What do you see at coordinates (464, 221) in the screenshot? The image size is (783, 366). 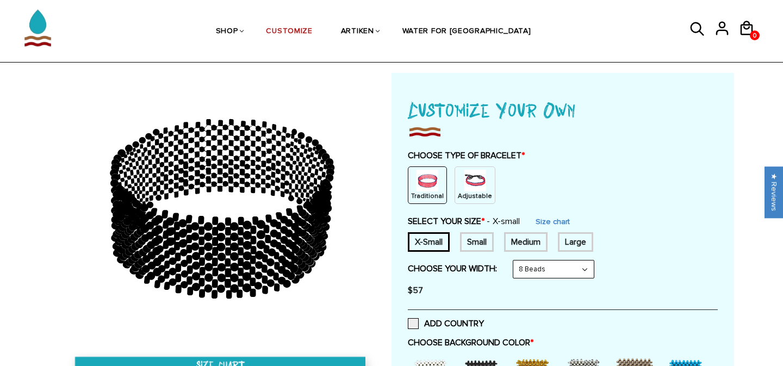 I see `label: SELECT YOUR SIZE` at bounding box center [464, 221].